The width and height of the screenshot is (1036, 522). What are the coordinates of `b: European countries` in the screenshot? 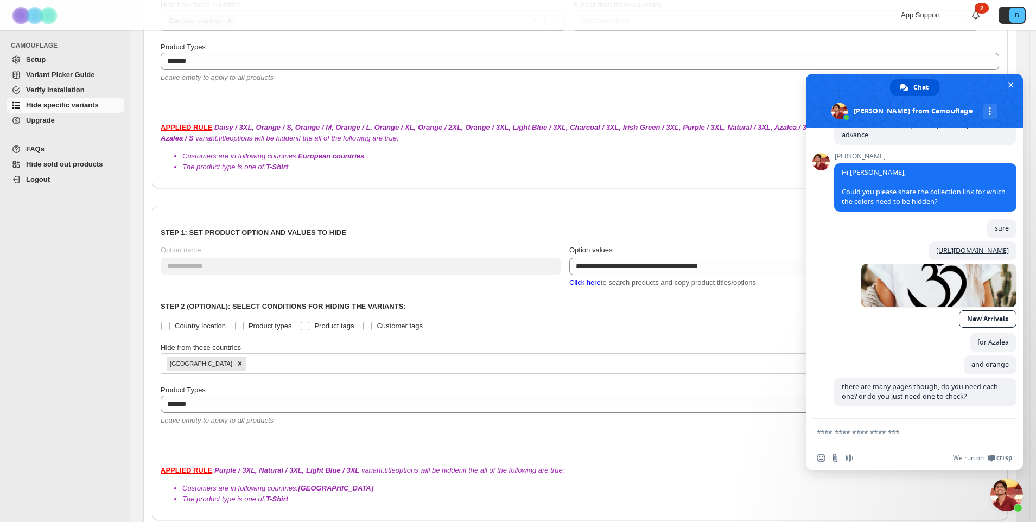 It's located at (331, 156).